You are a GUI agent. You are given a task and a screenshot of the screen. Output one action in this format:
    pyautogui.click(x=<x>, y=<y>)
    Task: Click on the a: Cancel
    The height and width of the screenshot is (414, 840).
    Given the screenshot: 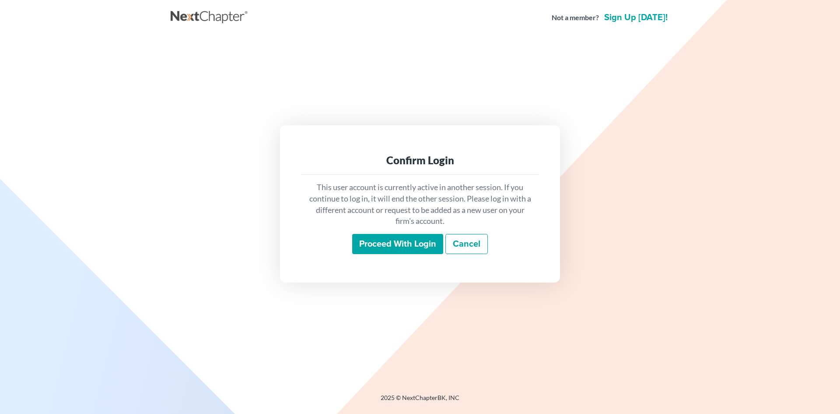 What is the action you would take?
    pyautogui.click(x=467, y=244)
    